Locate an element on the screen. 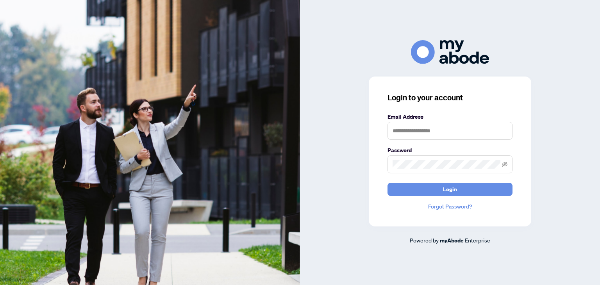 Image resolution: width=600 pixels, height=285 pixels. span: Login is located at coordinates (450, 190).